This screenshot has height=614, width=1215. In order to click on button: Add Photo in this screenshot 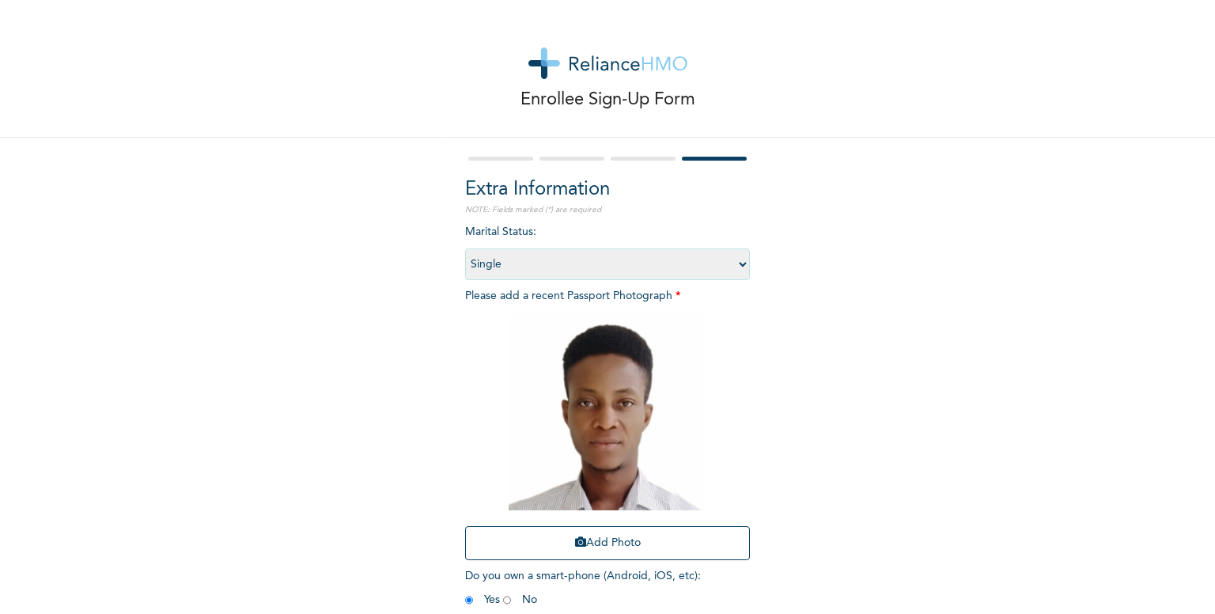, I will do `click(607, 542)`.